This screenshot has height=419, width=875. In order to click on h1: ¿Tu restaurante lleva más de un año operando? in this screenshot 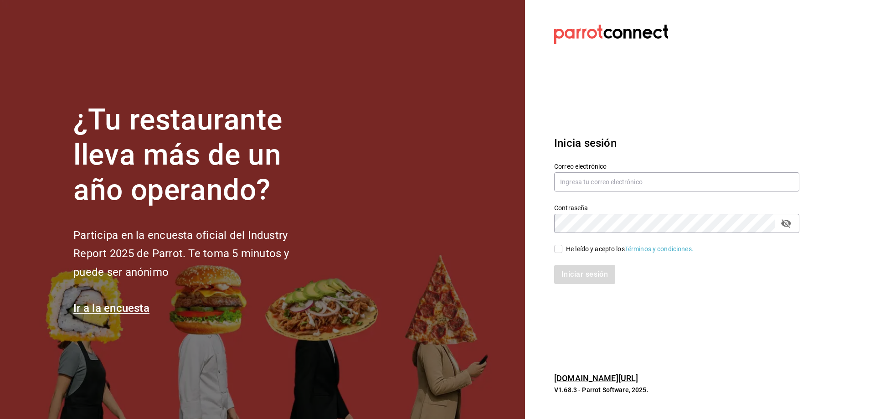, I will do `click(196, 155)`.